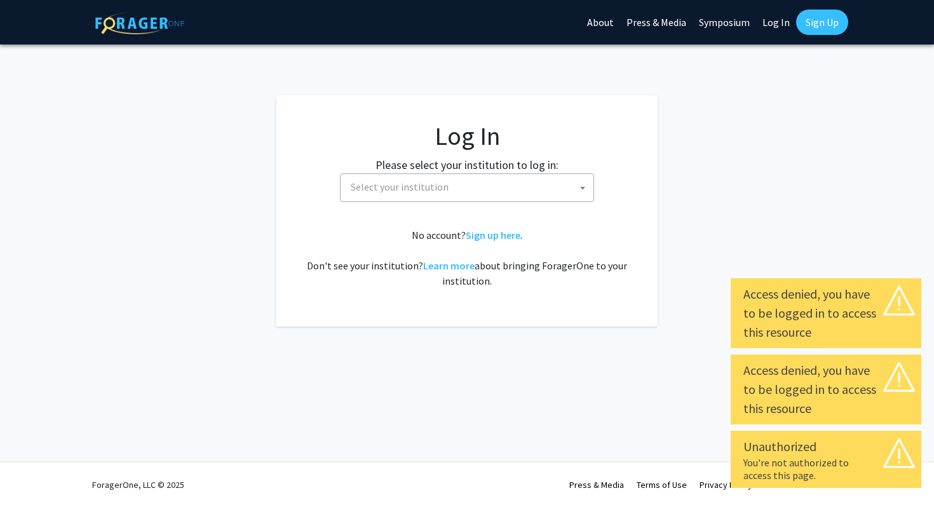 This screenshot has width=934, height=507. What do you see at coordinates (467, 136) in the screenshot?
I see `h1: Log In` at bounding box center [467, 136].